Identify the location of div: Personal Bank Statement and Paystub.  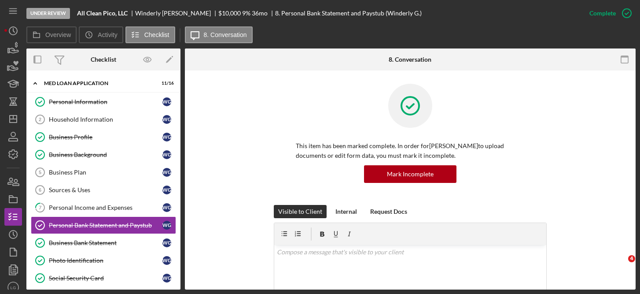
(106, 225).